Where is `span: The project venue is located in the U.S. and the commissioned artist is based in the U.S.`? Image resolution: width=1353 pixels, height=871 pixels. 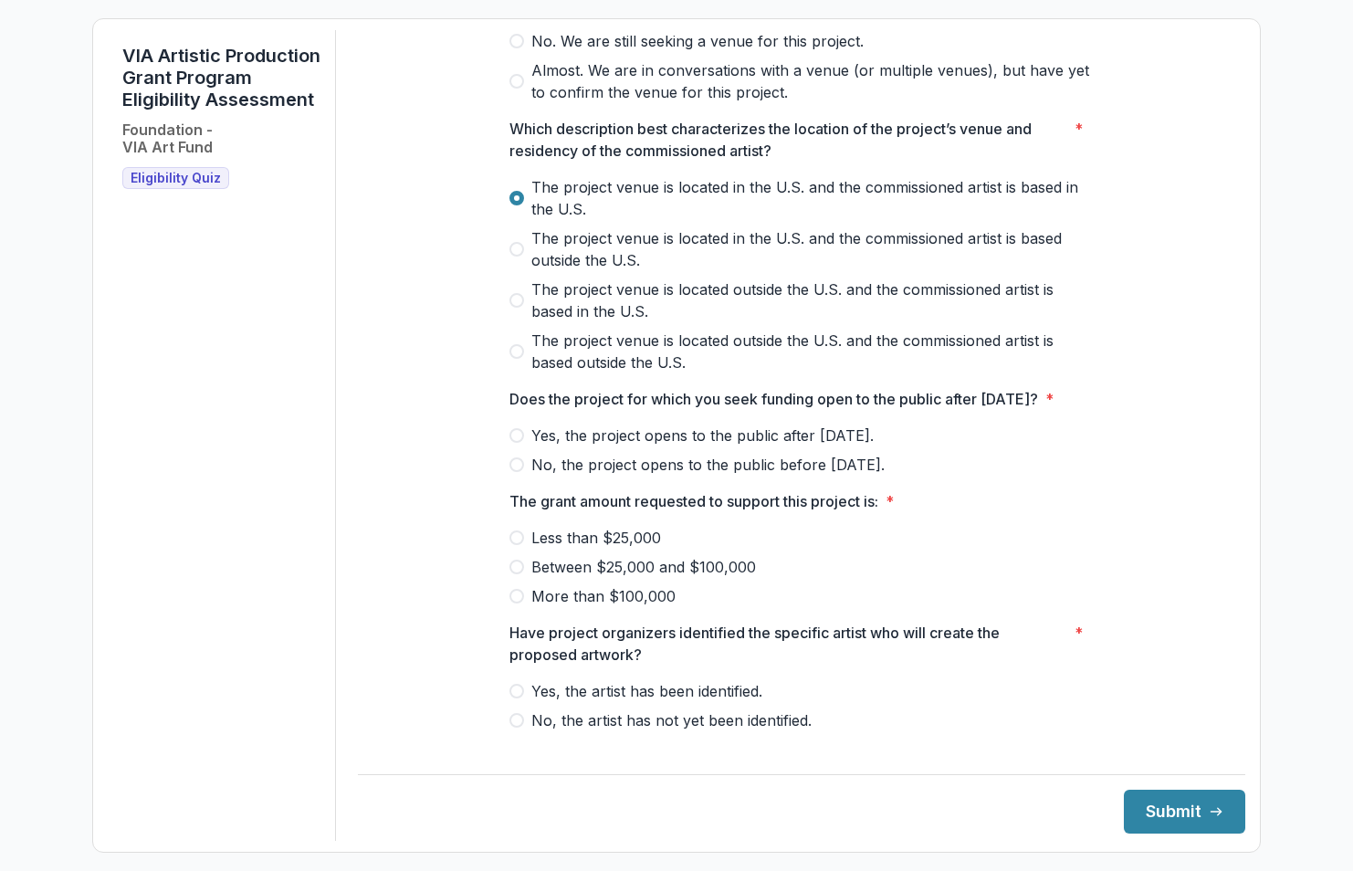
span: The project venue is located in the U.S. and the commissioned artist is based in the U.S. is located at coordinates (813, 198).